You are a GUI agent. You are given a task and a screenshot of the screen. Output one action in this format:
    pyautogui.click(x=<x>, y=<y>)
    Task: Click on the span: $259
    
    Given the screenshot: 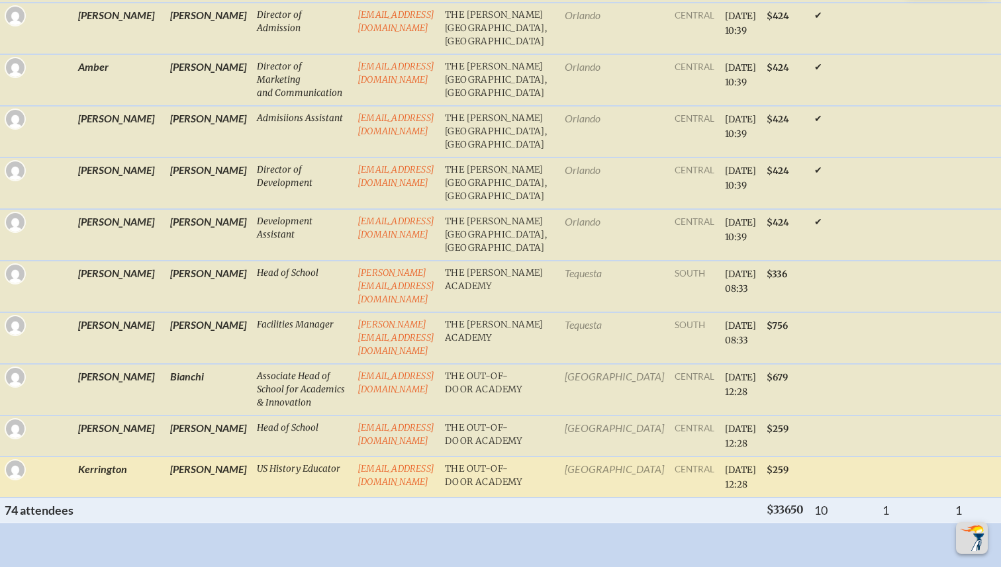 What is the action you would take?
    pyautogui.click(x=777, y=429)
    